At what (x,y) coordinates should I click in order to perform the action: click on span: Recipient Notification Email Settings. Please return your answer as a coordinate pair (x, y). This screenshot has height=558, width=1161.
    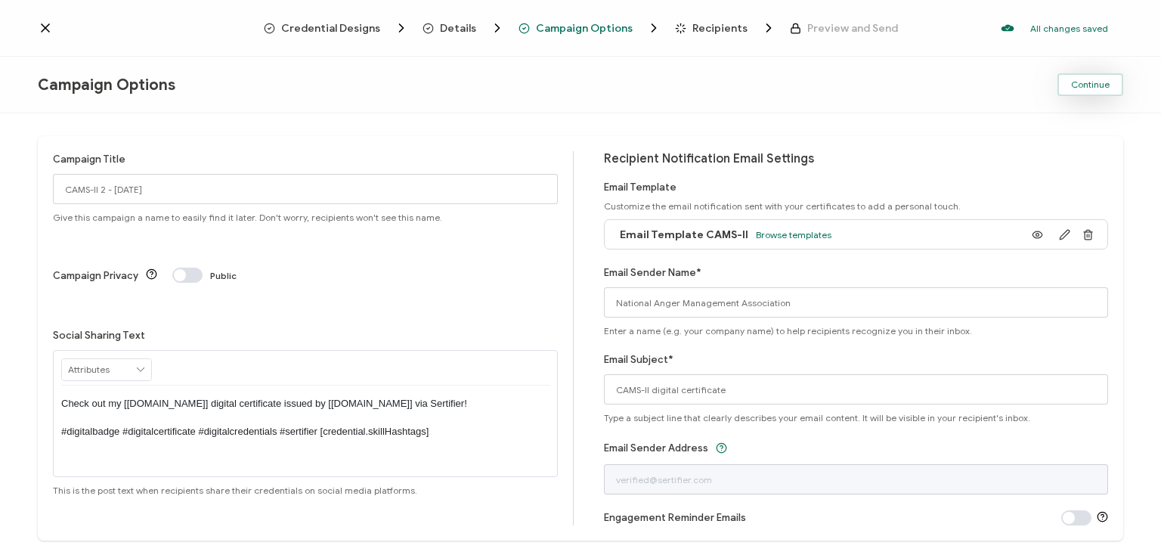
    Looking at the image, I should click on (709, 159).